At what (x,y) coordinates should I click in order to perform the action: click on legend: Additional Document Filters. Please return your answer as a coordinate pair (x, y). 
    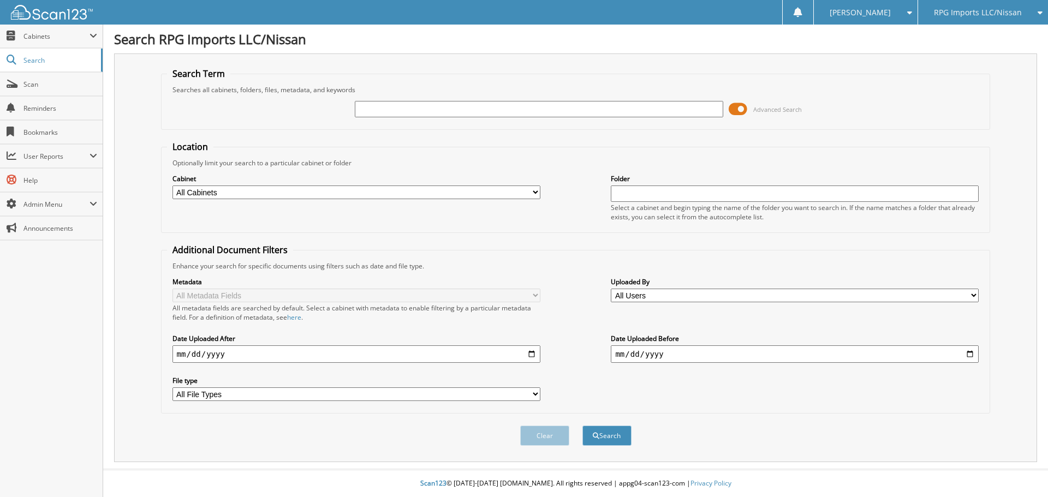
    Looking at the image, I should click on (230, 250).